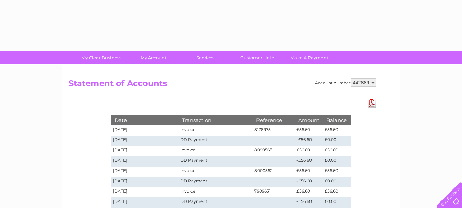 Image resolution: width=462 pixels, height=208 pixels. What do you see at coordinates (274, 151) in the screenshot?
I see `td: 8090563` at bounding box center [274, 151].